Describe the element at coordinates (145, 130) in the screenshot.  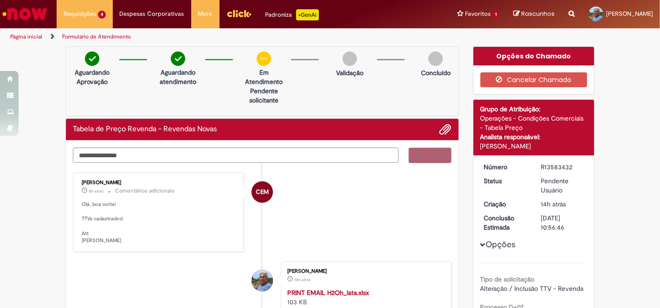
I see `h2: Tabela de Preço Revenda - Revendas Novas Histórico de tíquete` at that location.